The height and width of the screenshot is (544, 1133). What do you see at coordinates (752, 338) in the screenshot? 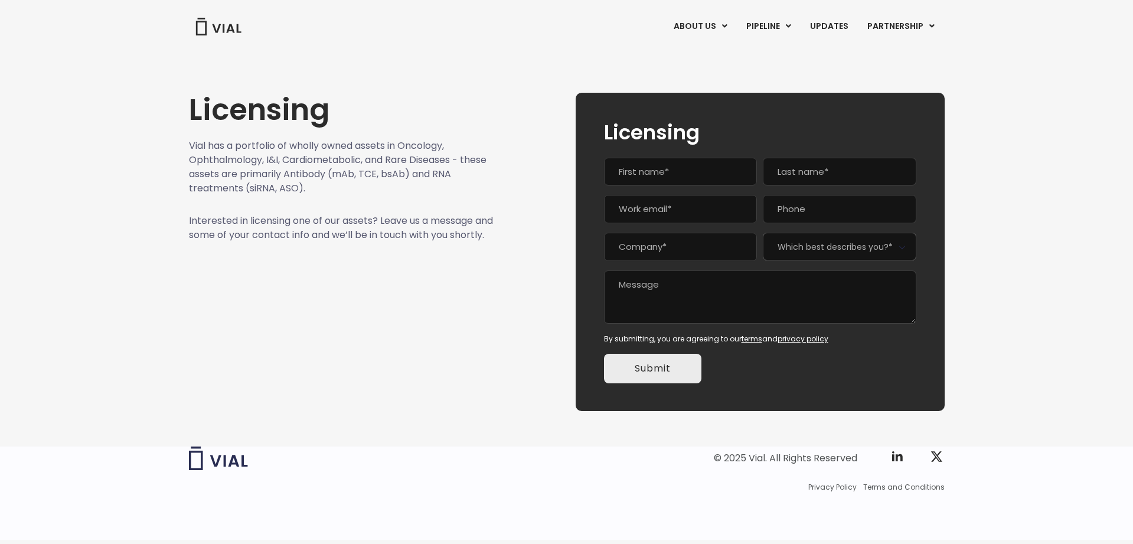
I see `a: terms` at bounding box center [752, 338].